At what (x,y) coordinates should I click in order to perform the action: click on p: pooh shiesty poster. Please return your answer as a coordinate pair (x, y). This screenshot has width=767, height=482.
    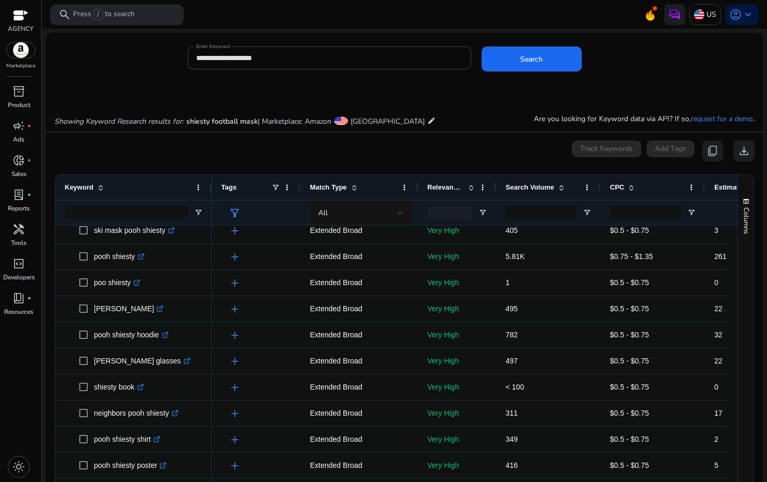
    Looking at the image, I should click on (130, 465).